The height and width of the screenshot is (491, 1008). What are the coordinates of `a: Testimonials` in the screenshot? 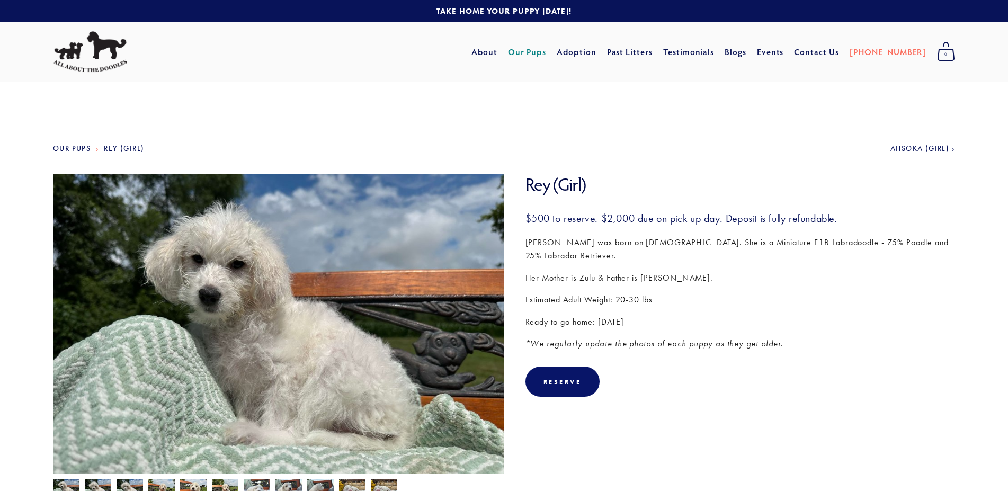 It's located at (689, 52).